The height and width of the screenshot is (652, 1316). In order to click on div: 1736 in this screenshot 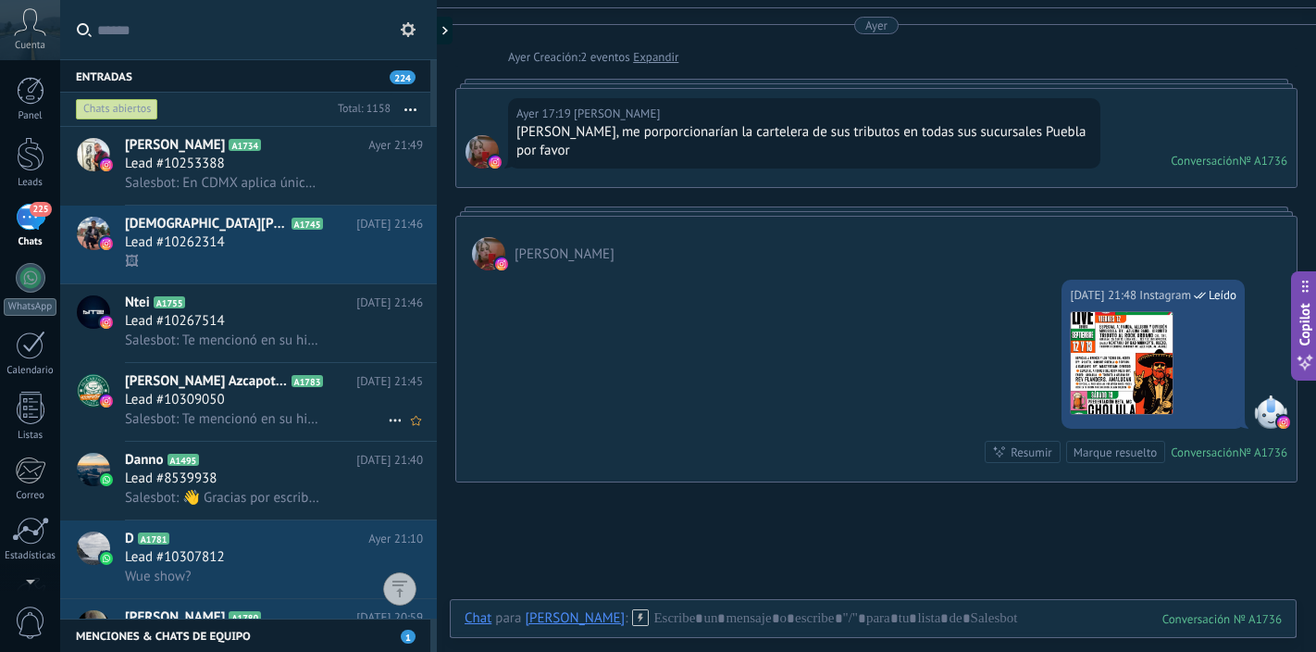, I will do `click(1222, 618)`.